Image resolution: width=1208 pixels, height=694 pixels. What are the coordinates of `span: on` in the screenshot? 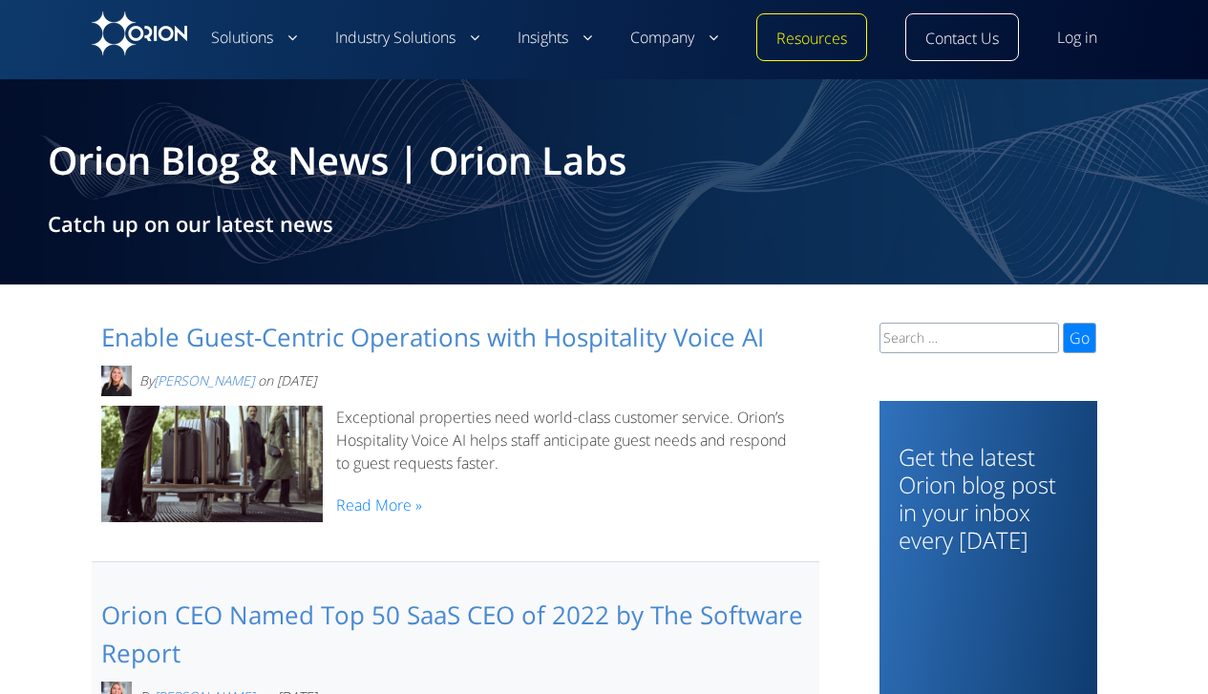 It's located at (265, 380).